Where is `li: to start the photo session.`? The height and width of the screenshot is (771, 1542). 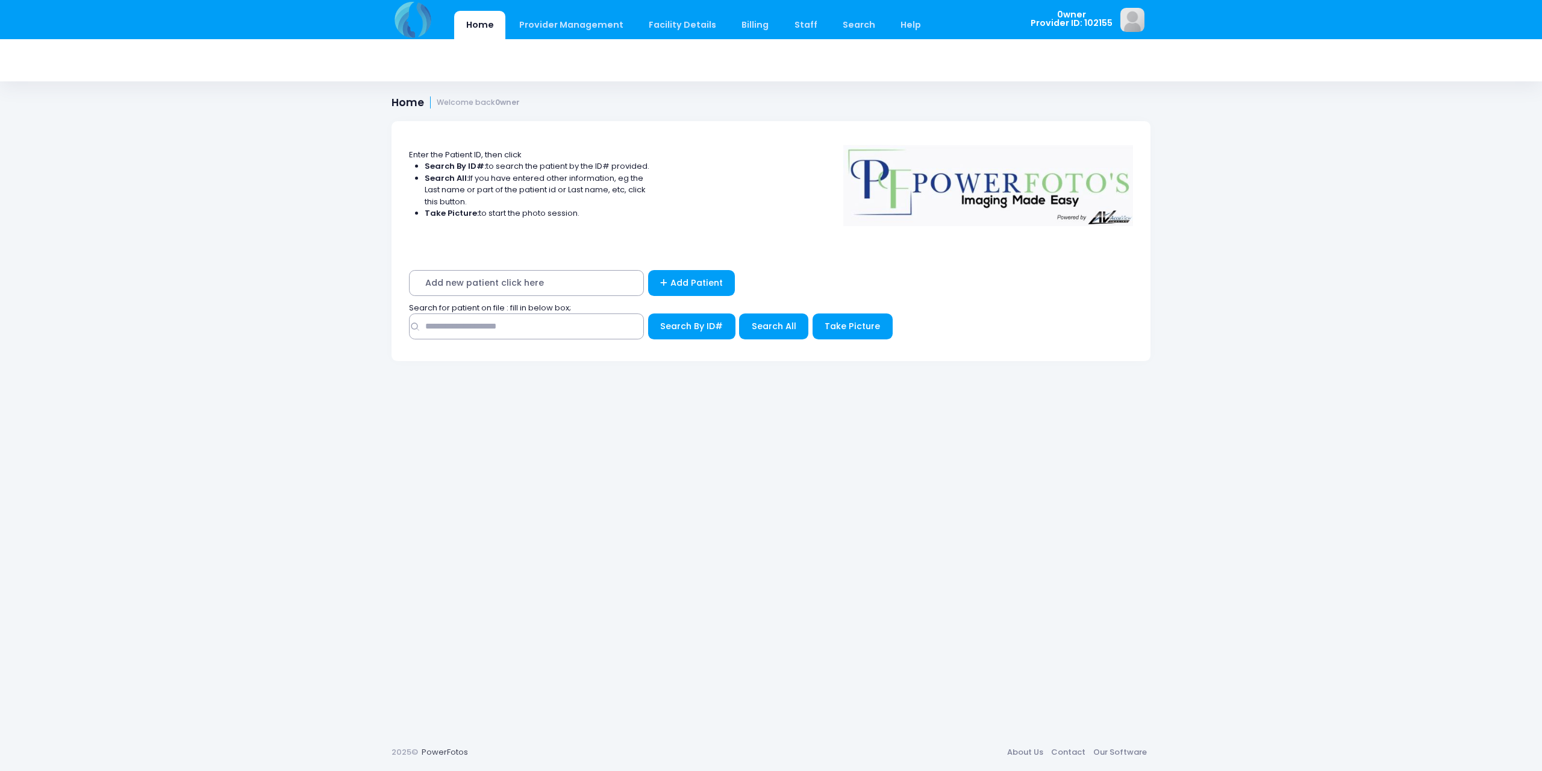
li: to start the photo session. is located at coordinates (537, 213).